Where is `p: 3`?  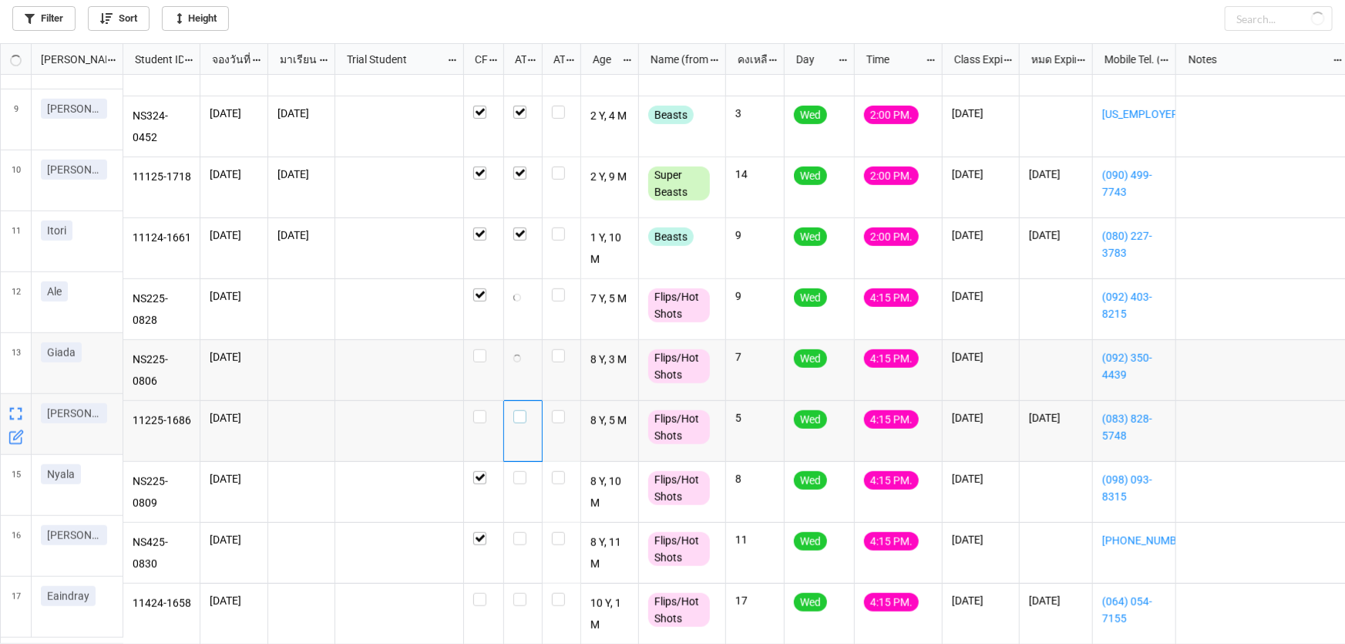
p: 3 is located at coordinates (755, 113).